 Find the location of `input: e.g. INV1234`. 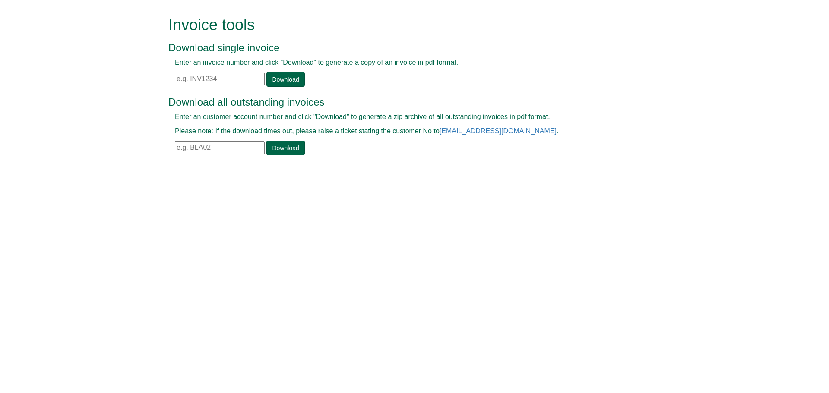

input: e.g. INV1234 is located at coordinates (220, 79).